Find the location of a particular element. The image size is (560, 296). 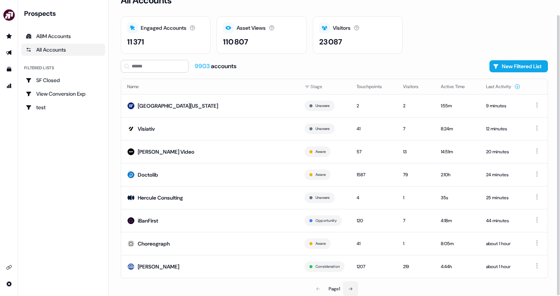

div: 4:44h is located at coordinates (457, 267).